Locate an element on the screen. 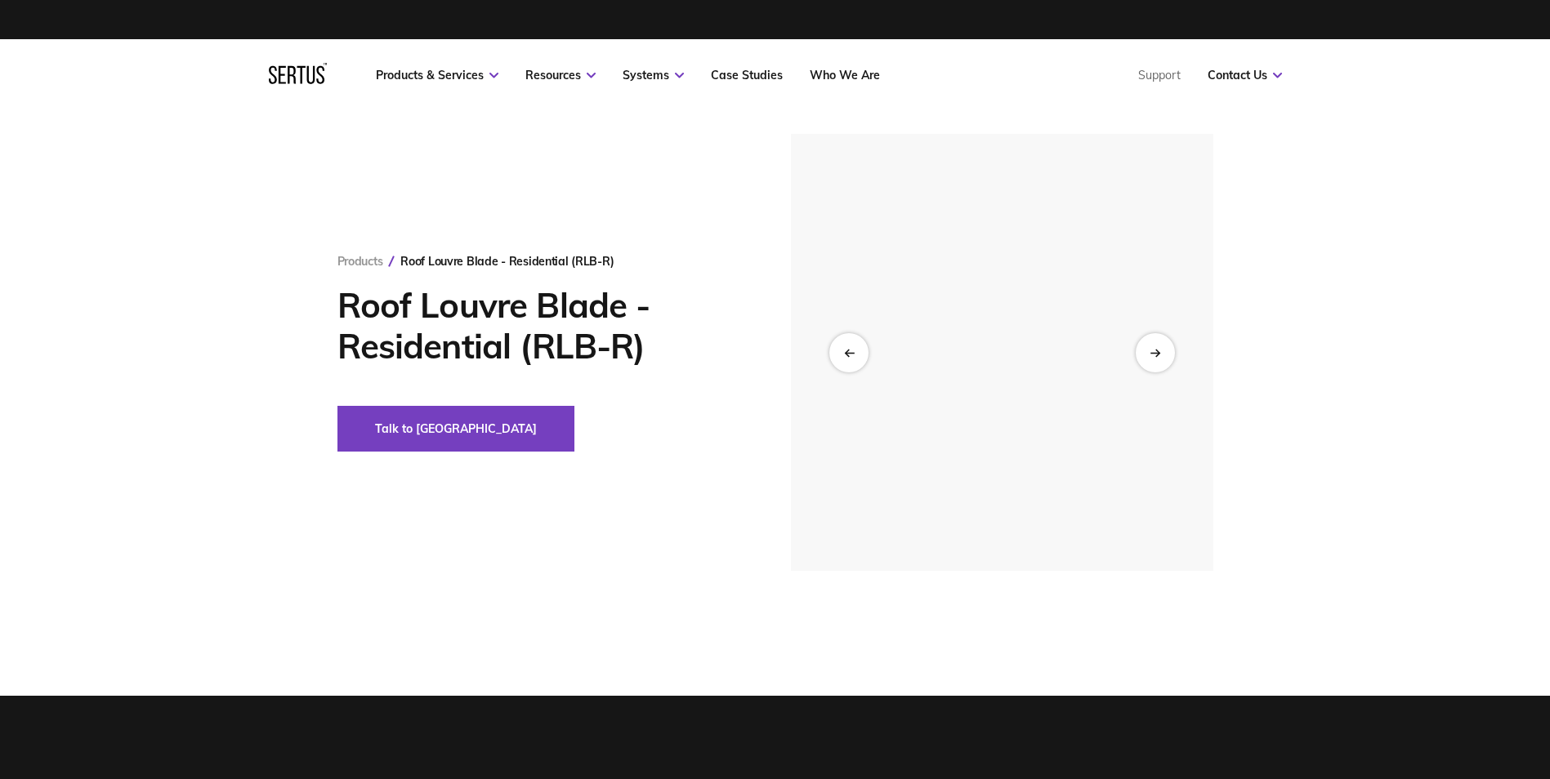  h1: Roof Louvre Blade - Residential (RLB-R) is located at coordinates (539, 326).